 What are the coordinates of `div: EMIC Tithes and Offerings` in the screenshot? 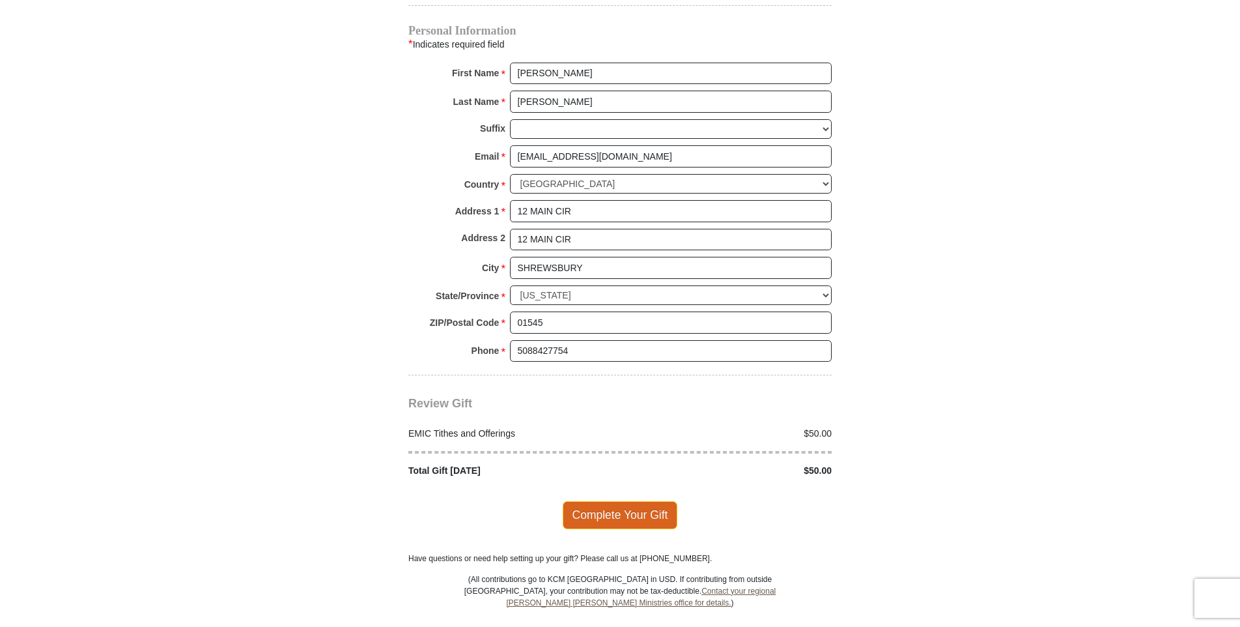 It's located at (511, 433).